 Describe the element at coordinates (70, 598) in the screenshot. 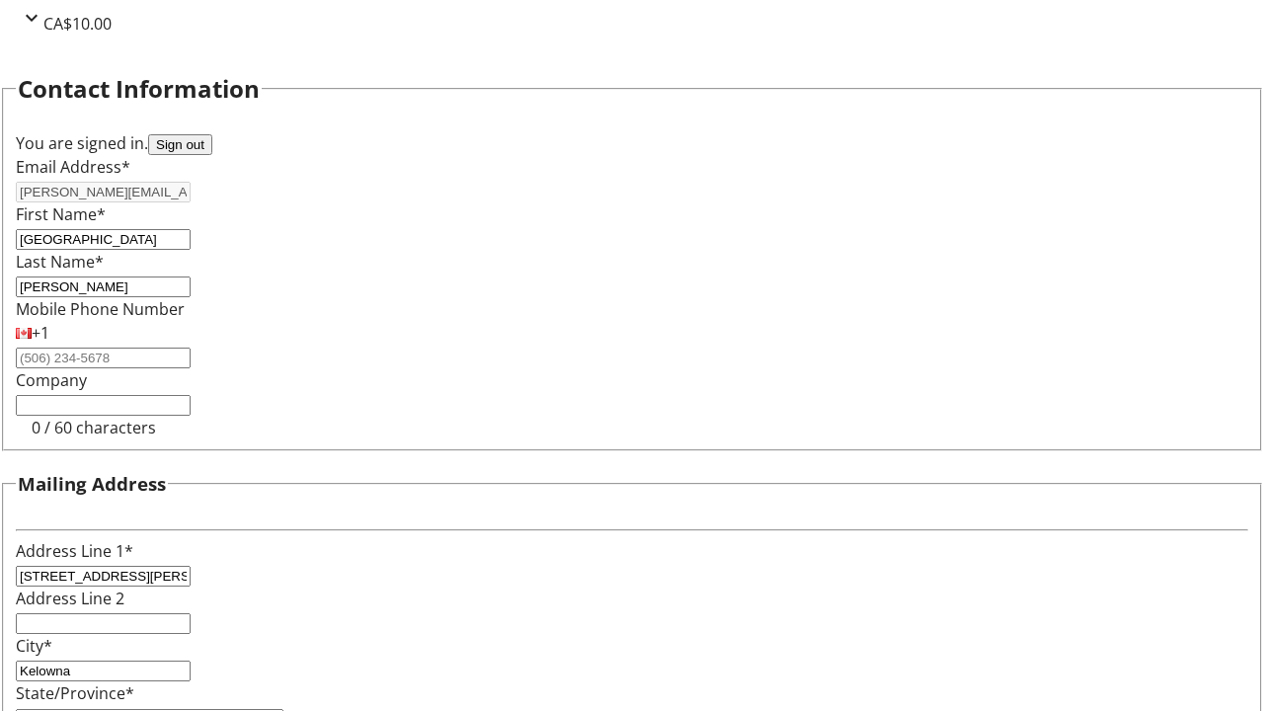

I see `label: Address Line 2` at that location.